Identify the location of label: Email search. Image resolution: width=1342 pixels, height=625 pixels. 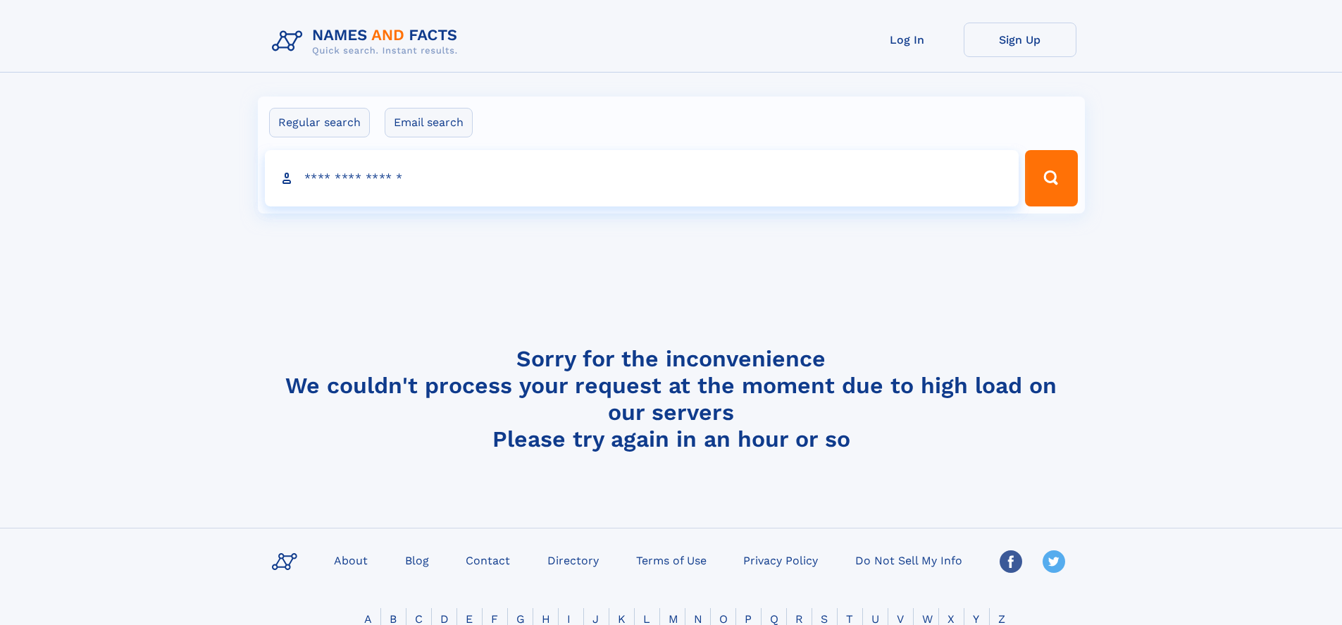
(428, 123).